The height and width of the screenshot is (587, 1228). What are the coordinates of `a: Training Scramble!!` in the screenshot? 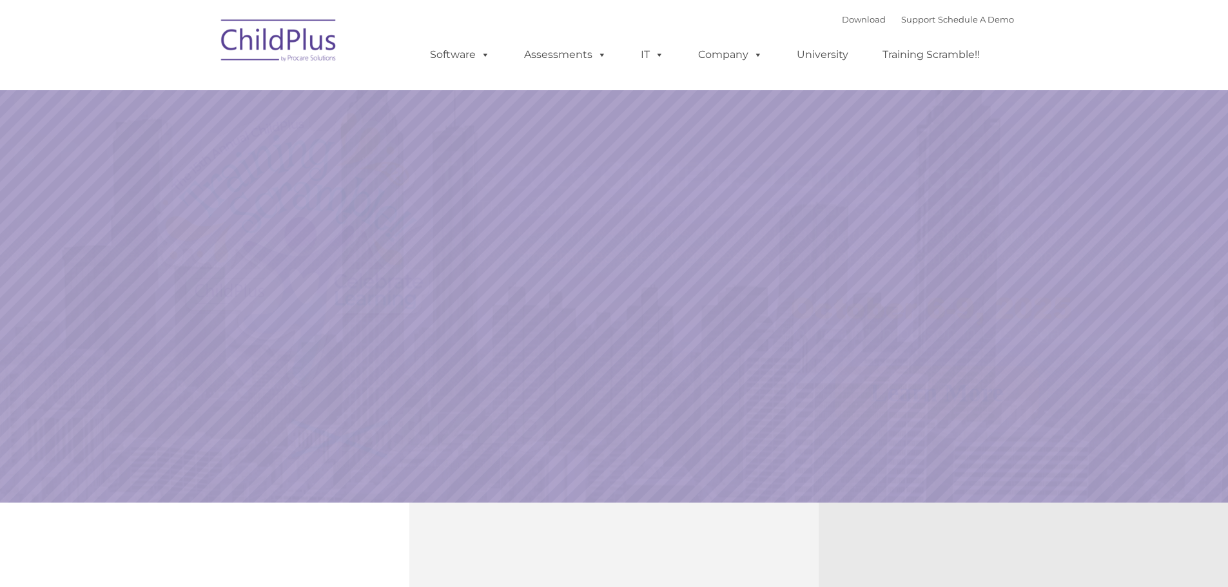 It's located at (931, 55).